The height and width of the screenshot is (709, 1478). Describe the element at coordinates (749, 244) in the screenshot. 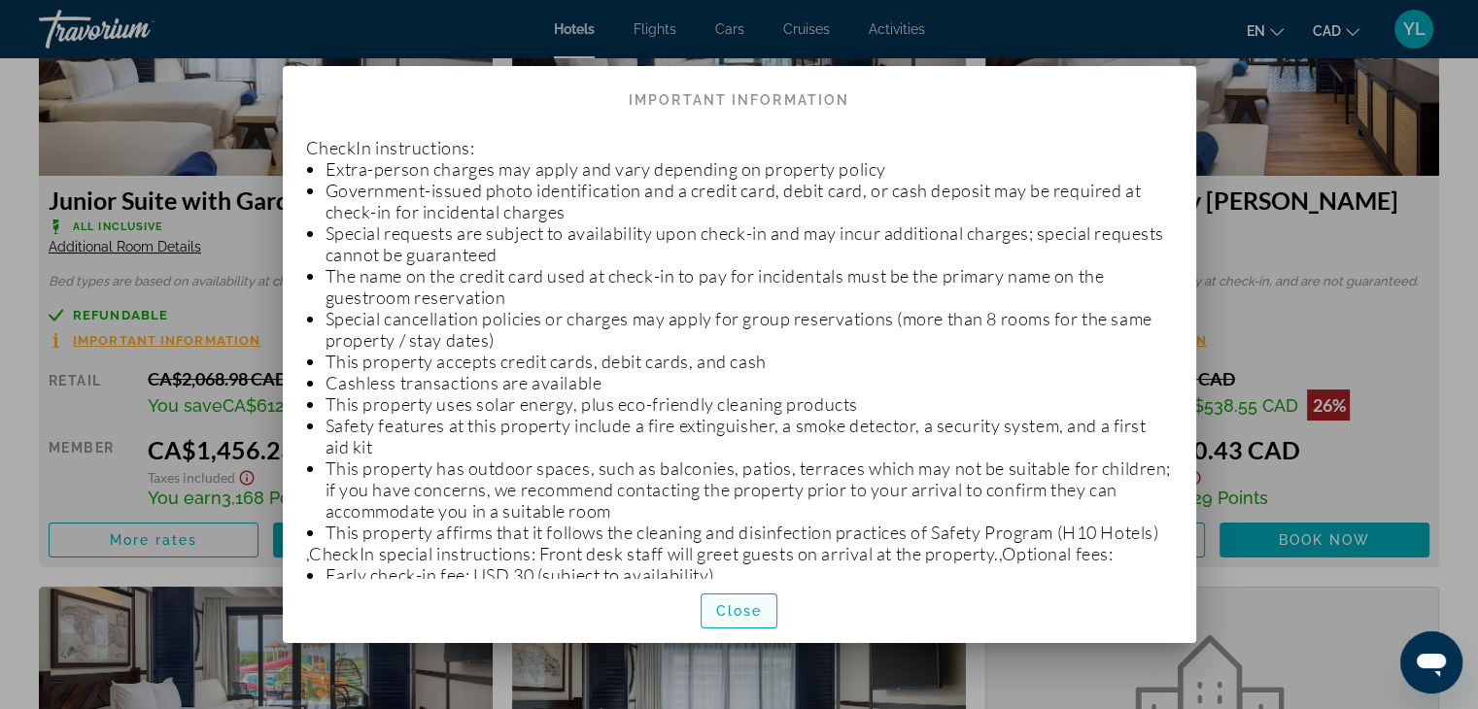

I see `li: Special requests are subject to availability upon check-in and may incur additional charges; spec...` at that location.